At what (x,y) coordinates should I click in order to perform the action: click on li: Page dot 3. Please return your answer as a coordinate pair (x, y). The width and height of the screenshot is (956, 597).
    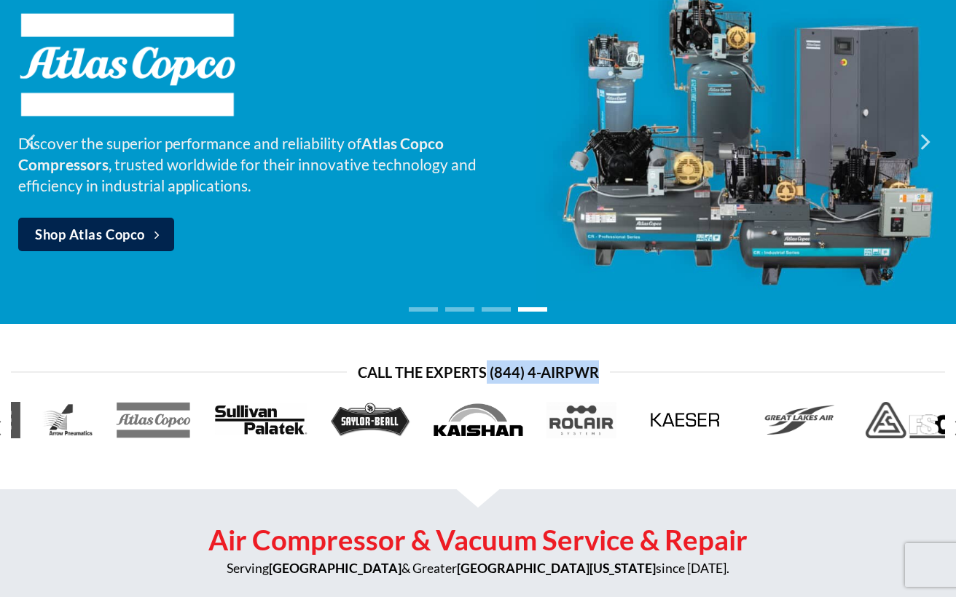
    Looking at the image, I should click on (496, 310).